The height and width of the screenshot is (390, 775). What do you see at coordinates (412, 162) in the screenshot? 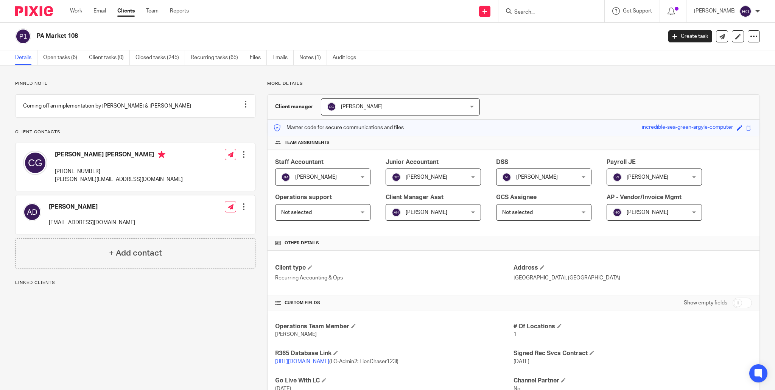
I see `span: Junior Accountant` at bounding box center [412, 162].